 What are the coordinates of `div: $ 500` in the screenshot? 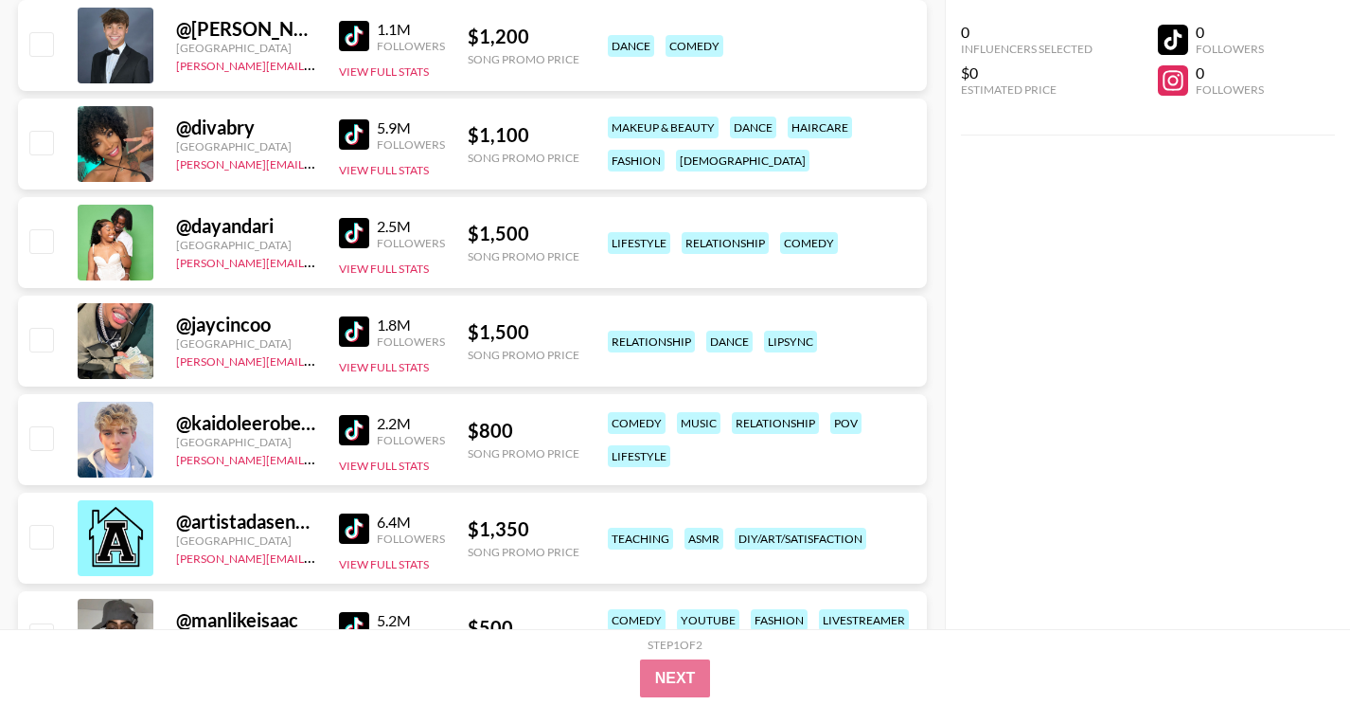 It's located at (524, 627).